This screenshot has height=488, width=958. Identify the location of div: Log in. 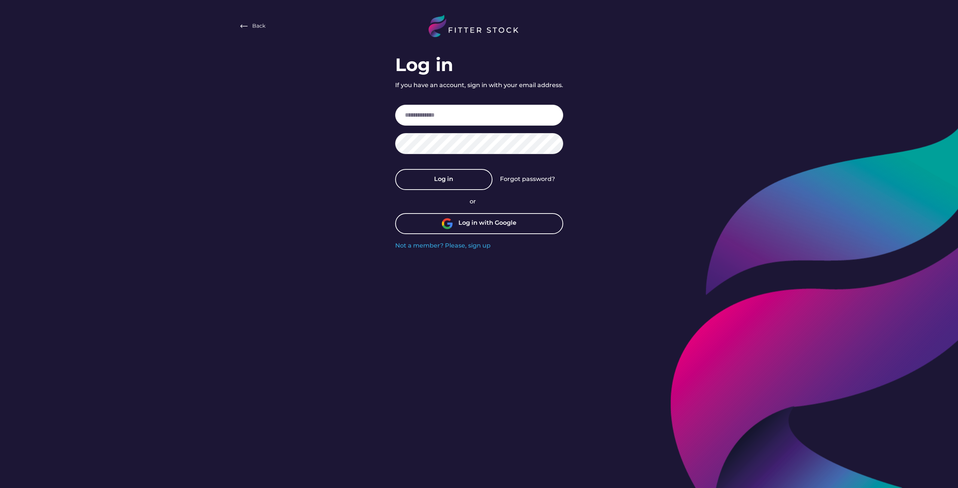
(424, 65).